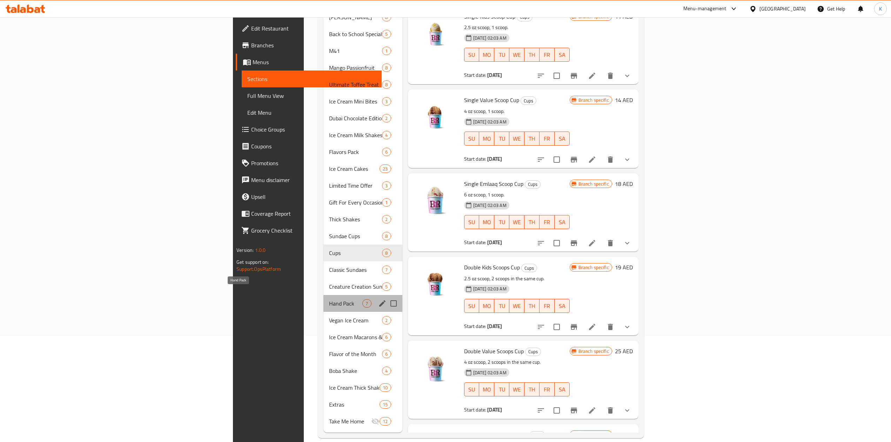 This screenshot has width=891, height=442. Describe the element at coordinates (363, 422) in the screenshot. I see `div: Take Me Home12` at that location.